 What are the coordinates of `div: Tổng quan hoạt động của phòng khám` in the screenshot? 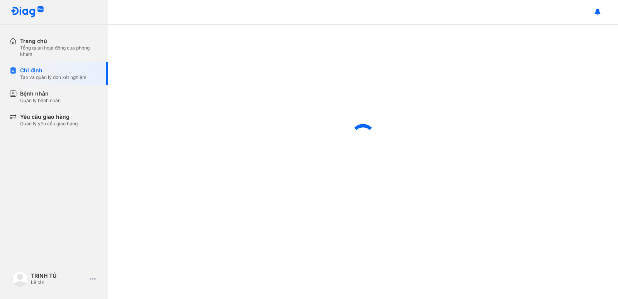 It's located at (60, 51).